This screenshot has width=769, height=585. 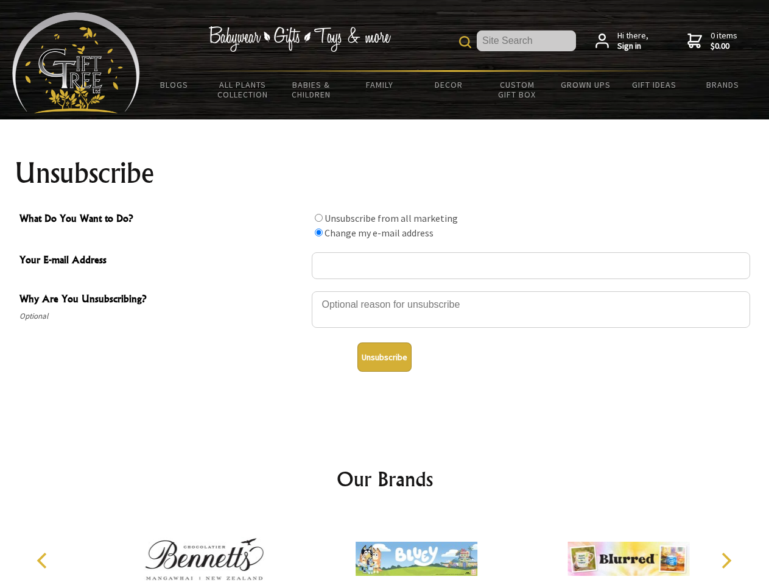 What do you see at coordinates (391, 218) in the screenshot?
I see `label: Unsubscribe from all marketing` at bounding box center [391, 218].